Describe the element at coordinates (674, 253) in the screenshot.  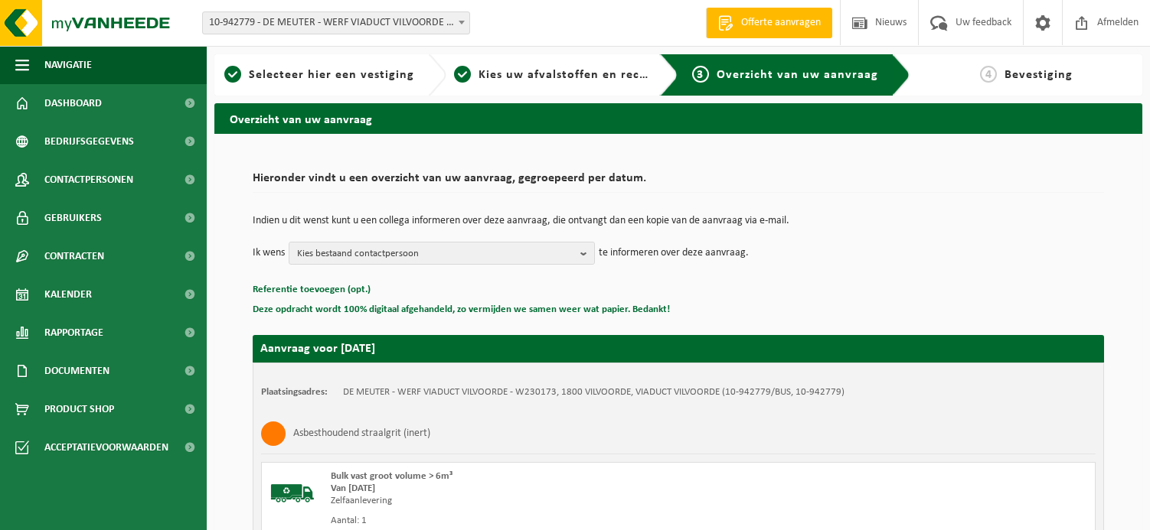
I see `p: te informeren over deze aanvraag.` at that location.